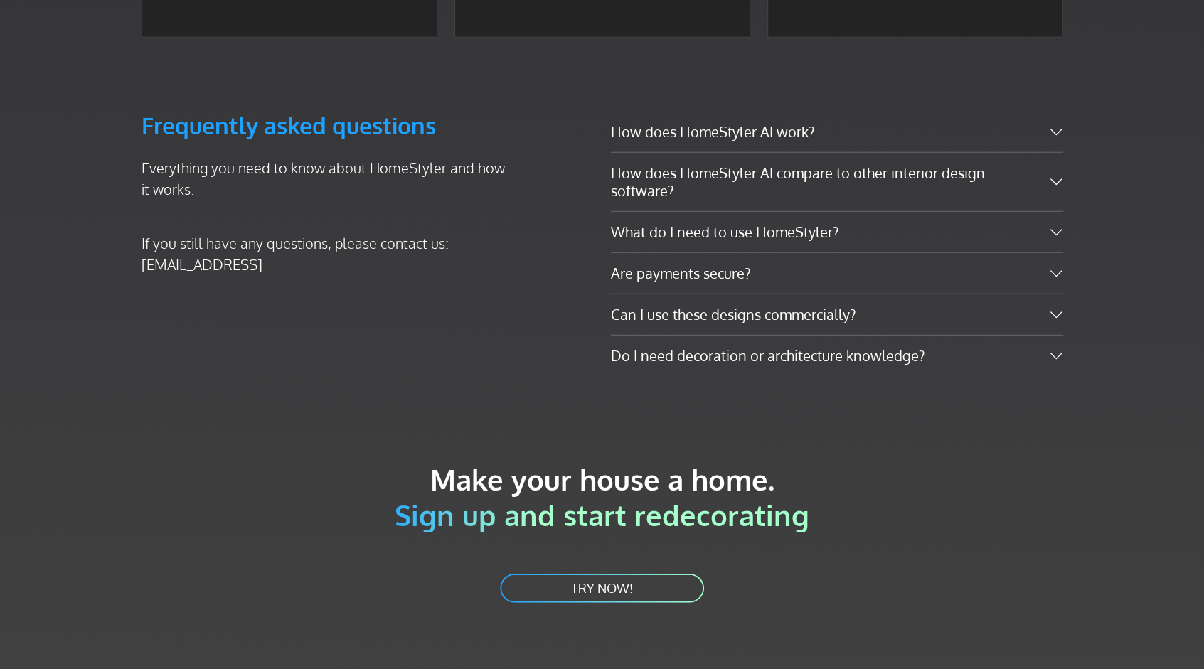 The width and height of the screenshot is (1204, 669). What do you see at coordinates (602, 497) in the screenshot?
I see `h2: Make your house a home.` at bounding box center [602, 497].